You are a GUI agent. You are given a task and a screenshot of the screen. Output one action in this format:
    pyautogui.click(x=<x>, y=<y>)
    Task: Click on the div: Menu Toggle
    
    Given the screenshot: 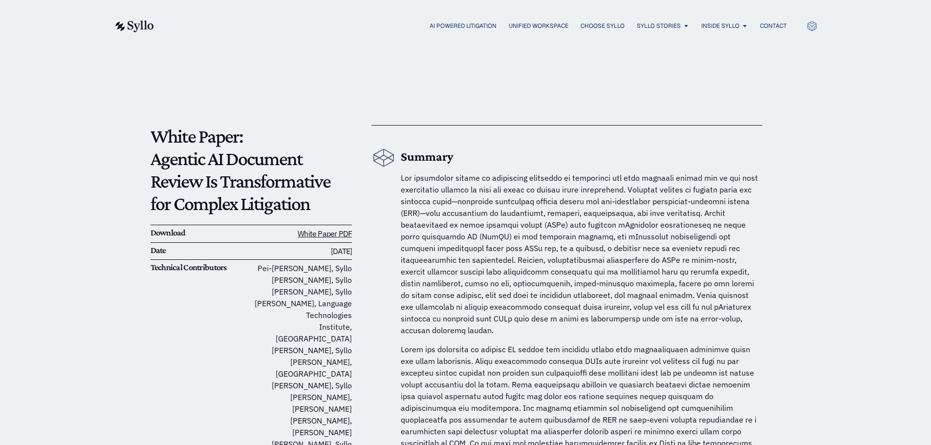 What is the action you would take?
    pyautogui.click(x=480, y=26)
    